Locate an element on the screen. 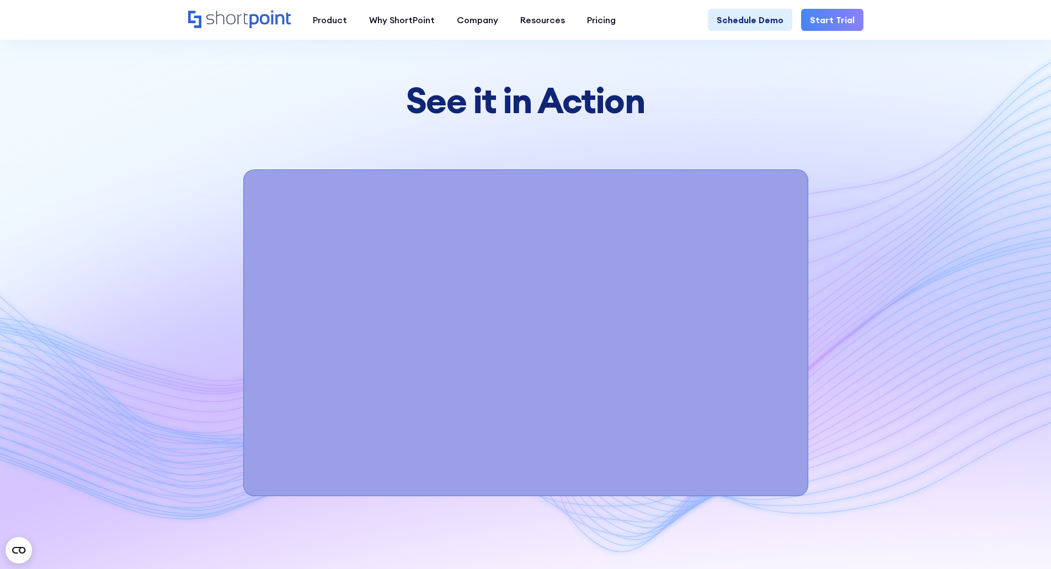 This screenshot has height=569, width=1051. a: Why ShortPoint is located at coordinates (402, 20).